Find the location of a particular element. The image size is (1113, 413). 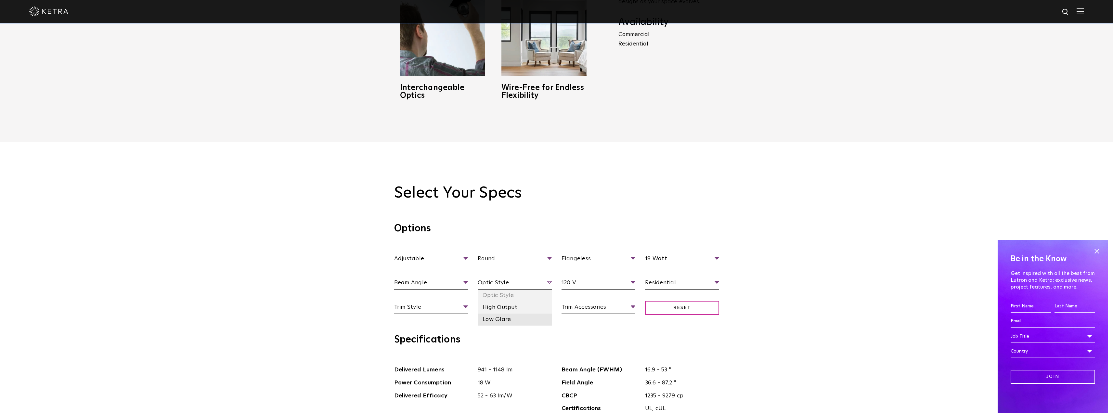

h2: Select Your Specs is located at coordinates (556, 193).